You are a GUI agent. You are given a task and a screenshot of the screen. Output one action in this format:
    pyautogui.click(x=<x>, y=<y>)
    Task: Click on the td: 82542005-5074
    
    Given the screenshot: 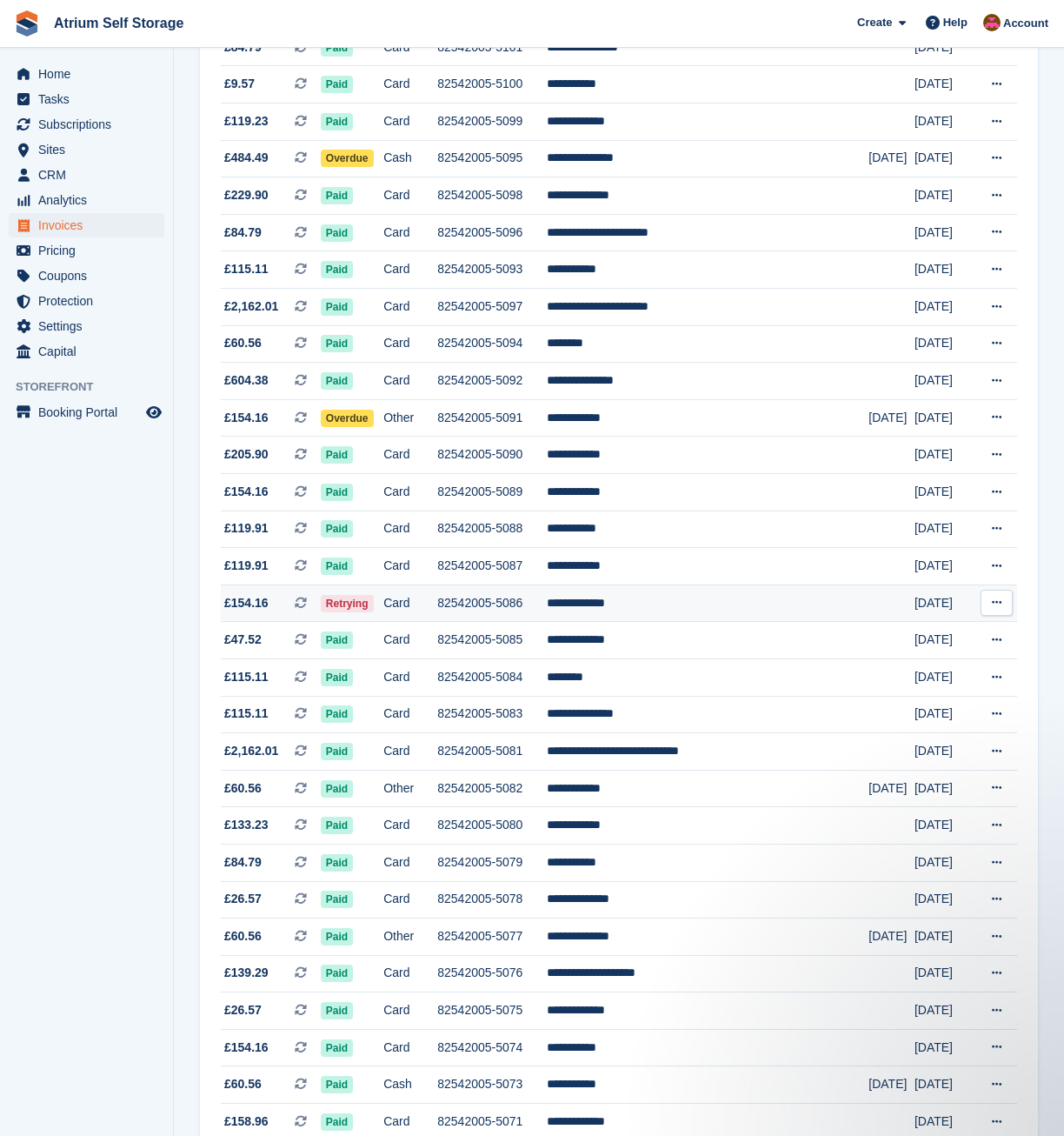 What is the action you would take?
    pyautogui.click(x=492, y=1047)
    